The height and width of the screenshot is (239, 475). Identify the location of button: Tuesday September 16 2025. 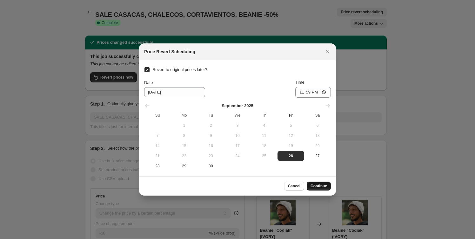
(211, 146).